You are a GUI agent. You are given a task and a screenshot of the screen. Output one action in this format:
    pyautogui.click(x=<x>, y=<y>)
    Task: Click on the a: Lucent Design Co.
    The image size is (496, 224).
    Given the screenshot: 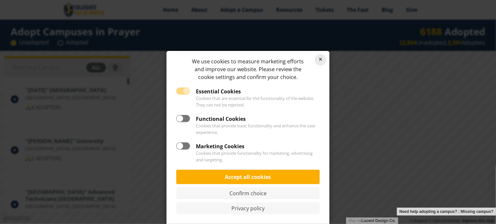 What is the action you would take?
    pyautogui.click(x=379, y=220)
    